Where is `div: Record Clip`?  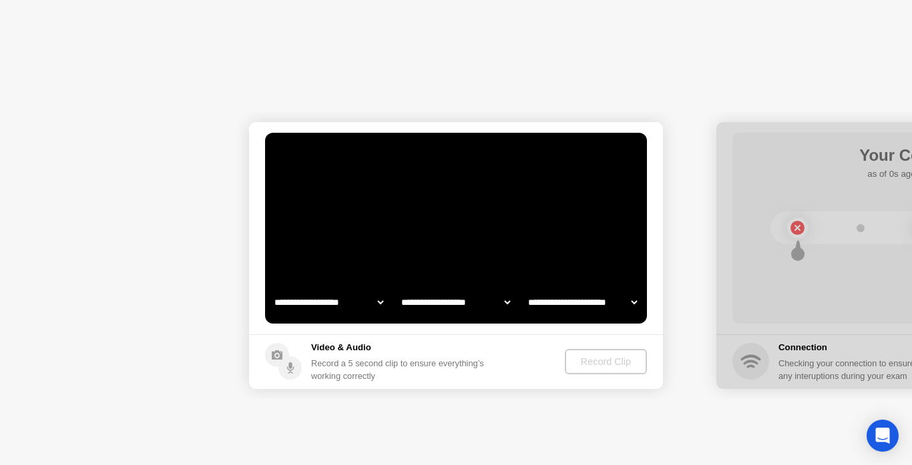 div: Record Clip is located at coordinates (605, 362).